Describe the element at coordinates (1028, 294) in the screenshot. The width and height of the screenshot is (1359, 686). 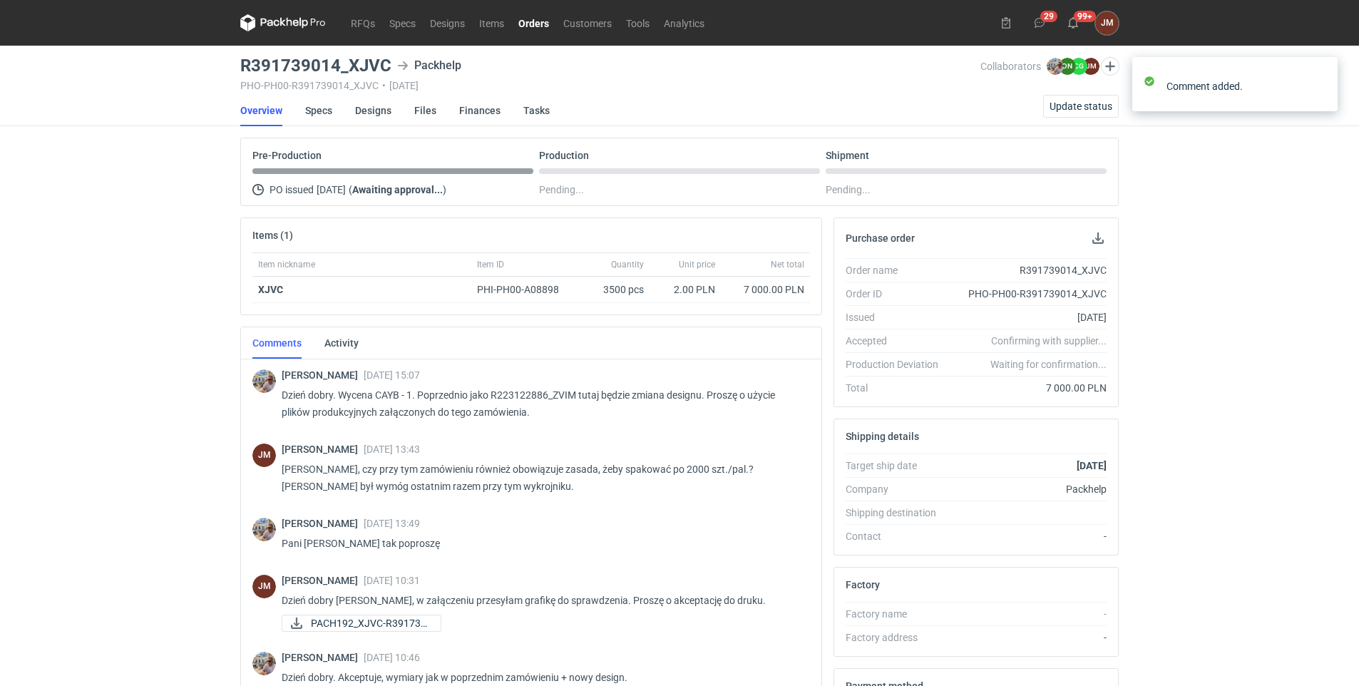
I see `div: PHO-PH00-R391739014_XJVC` at that location.